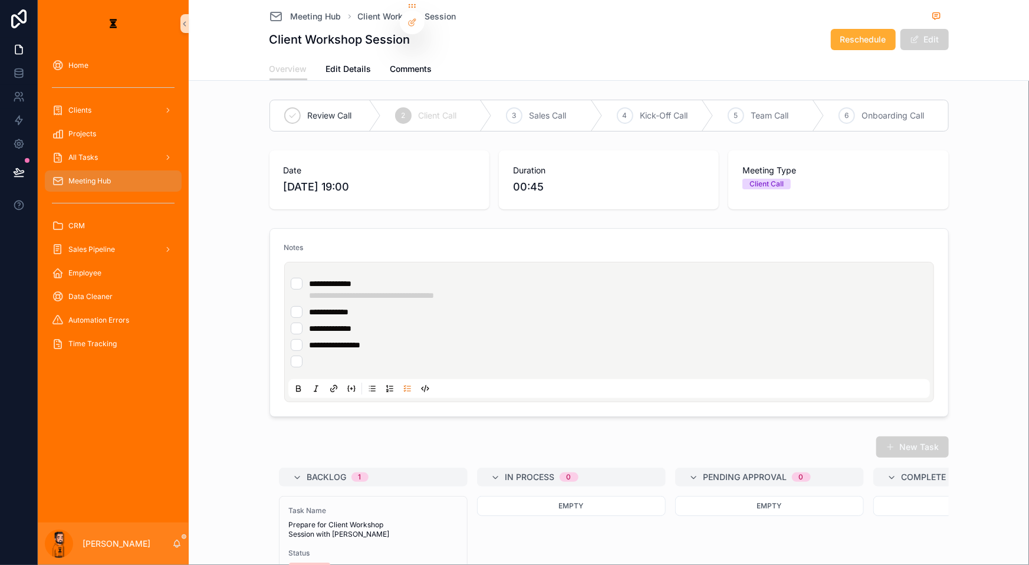 The height and width of the screenshot is (565, 1029). I want to click on a: All Tasks, so click(113, 157).